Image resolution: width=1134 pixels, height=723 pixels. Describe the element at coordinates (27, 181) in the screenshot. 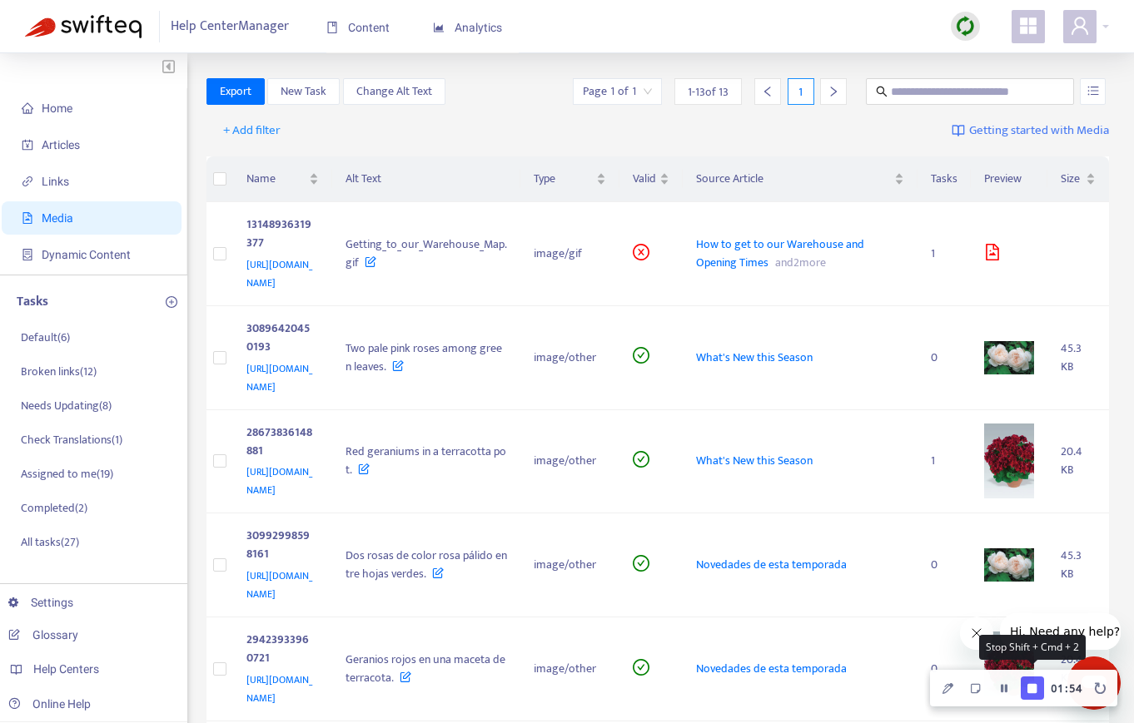

I see `span: link` at that location.